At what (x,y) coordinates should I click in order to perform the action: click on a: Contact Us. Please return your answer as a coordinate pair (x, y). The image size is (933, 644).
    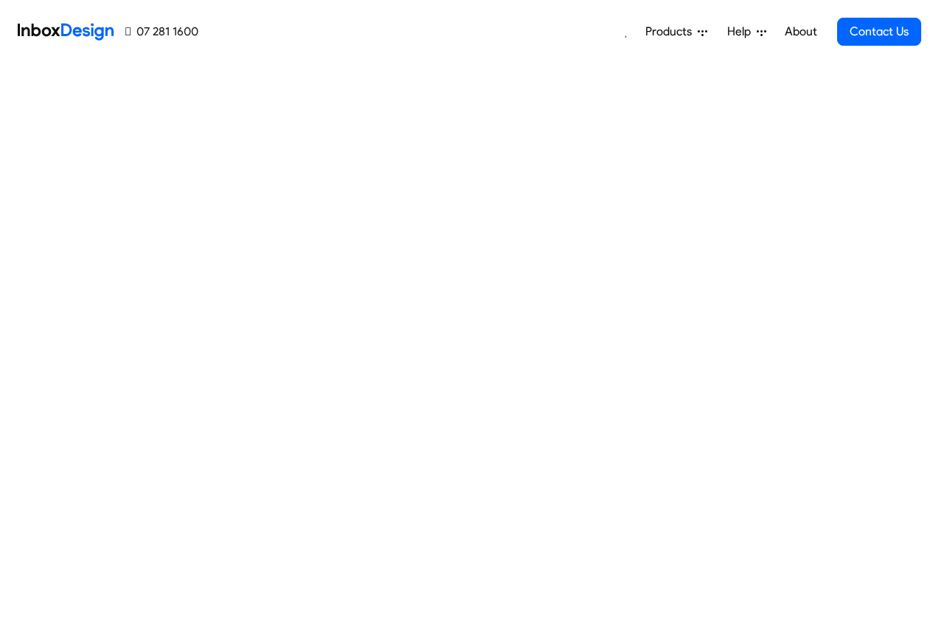
    Looking at the image, I should click on (879, 32).